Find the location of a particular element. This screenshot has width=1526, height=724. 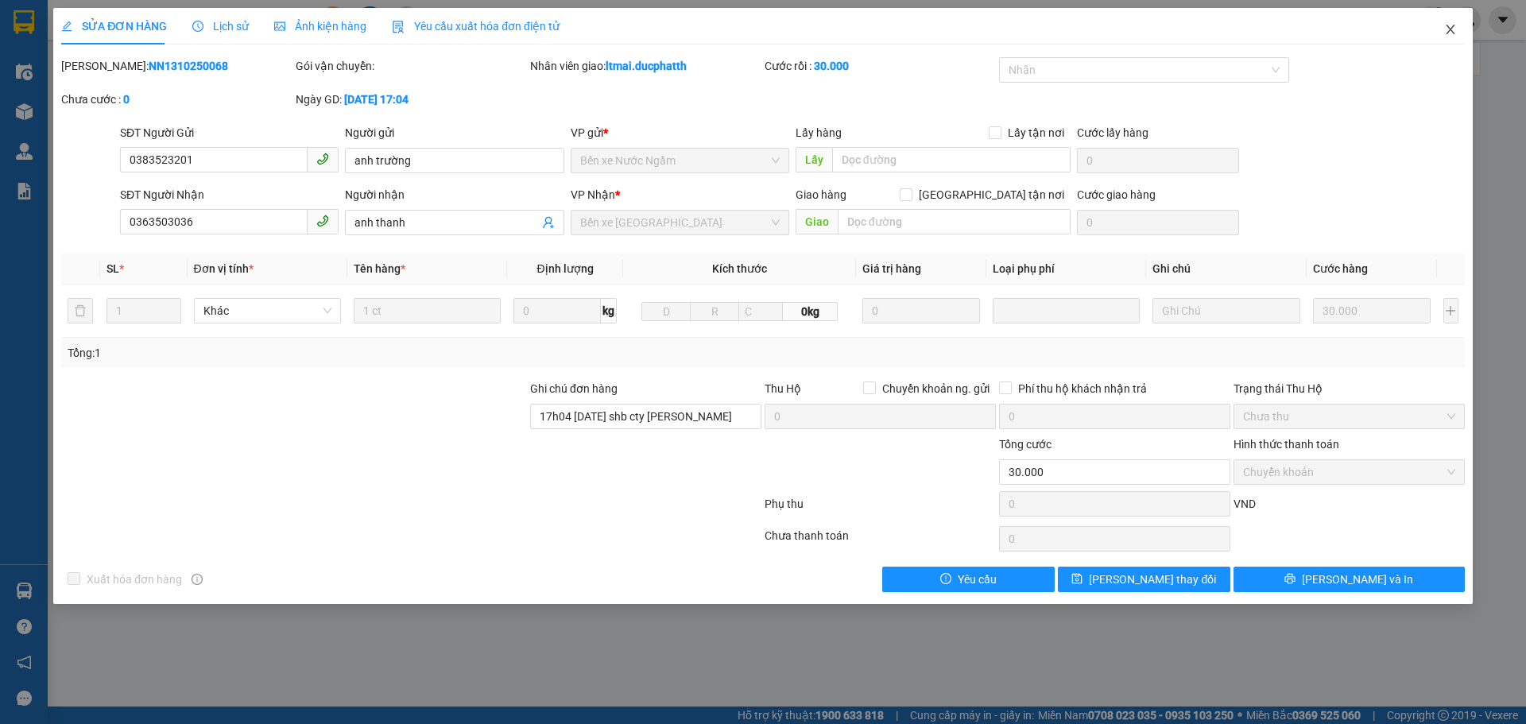

span: VND is located at coordinates (1244, 504).